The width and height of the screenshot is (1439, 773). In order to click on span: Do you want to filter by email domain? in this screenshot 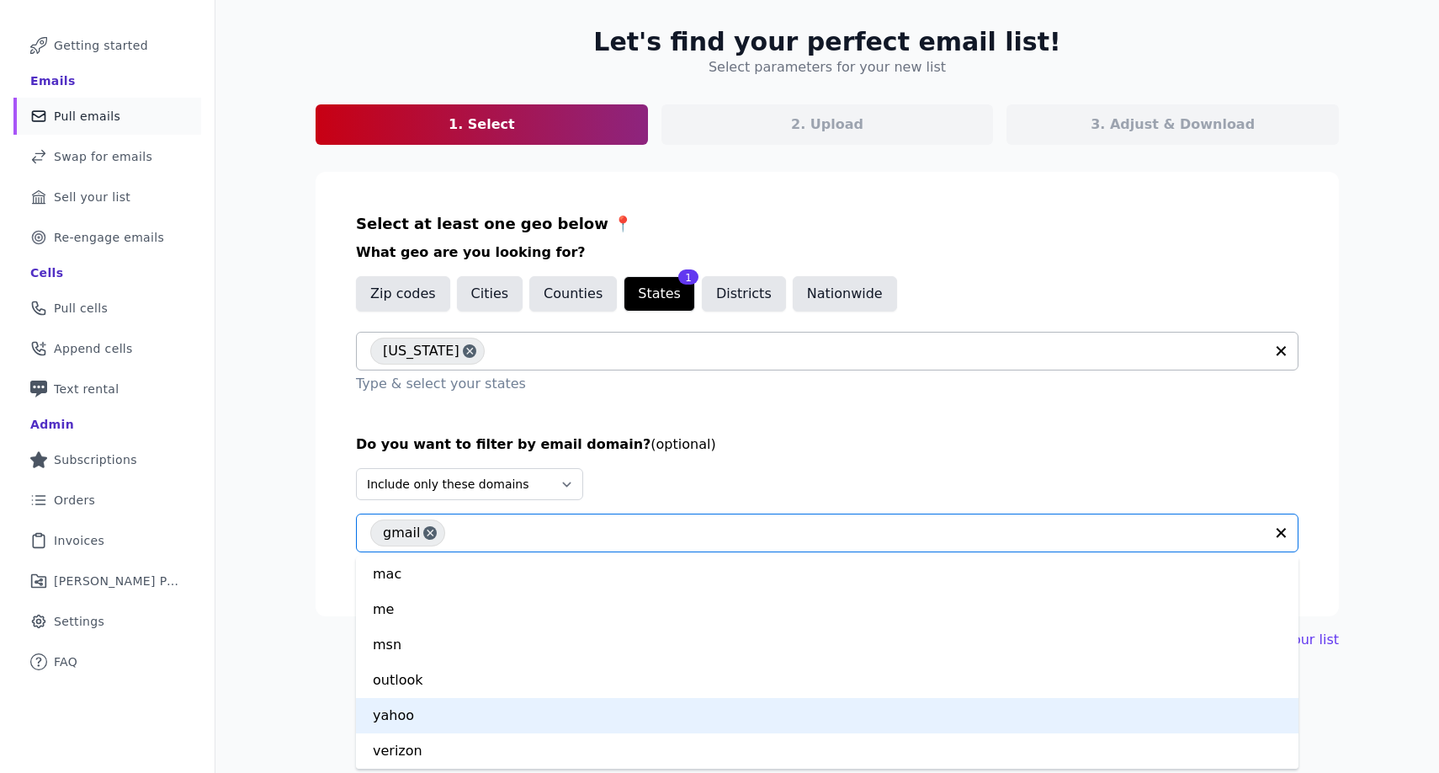, I will do `click(503, 443)`.